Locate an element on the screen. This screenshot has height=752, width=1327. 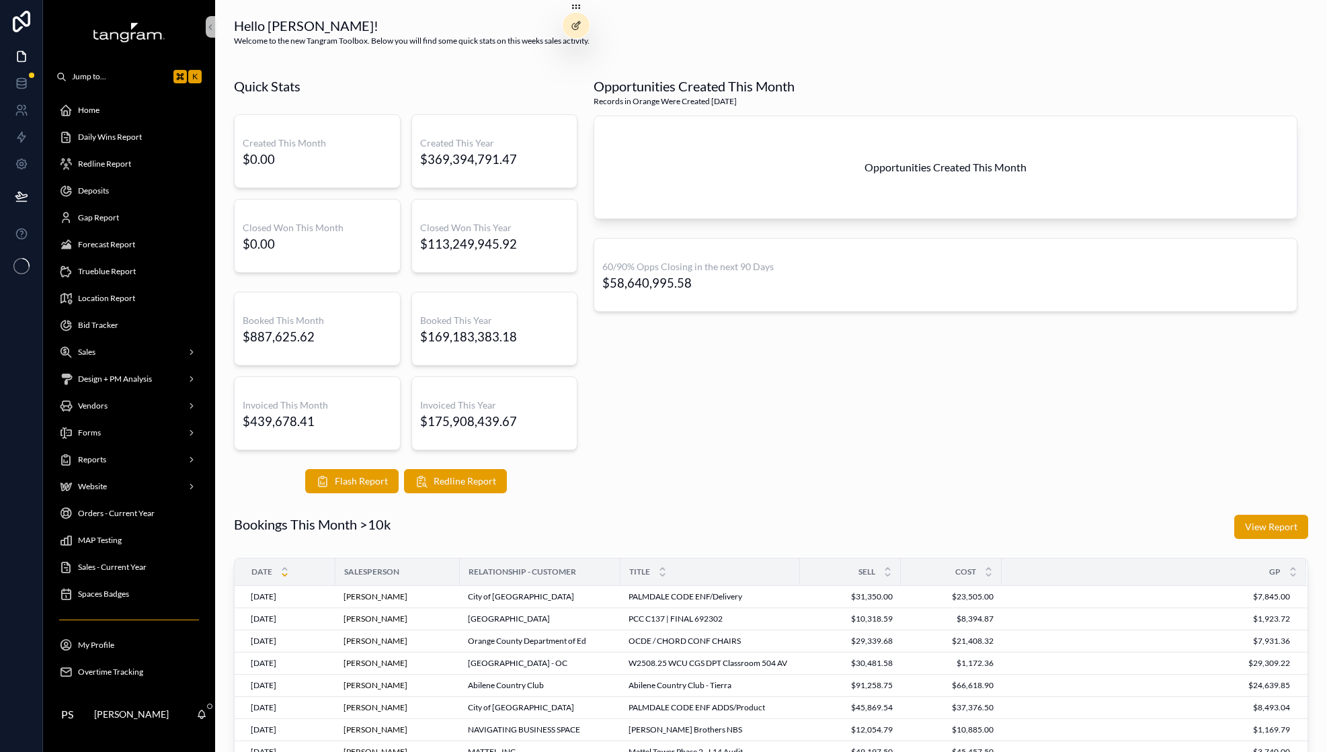
h1: Quick Stats is located at coordinates (267, 86).